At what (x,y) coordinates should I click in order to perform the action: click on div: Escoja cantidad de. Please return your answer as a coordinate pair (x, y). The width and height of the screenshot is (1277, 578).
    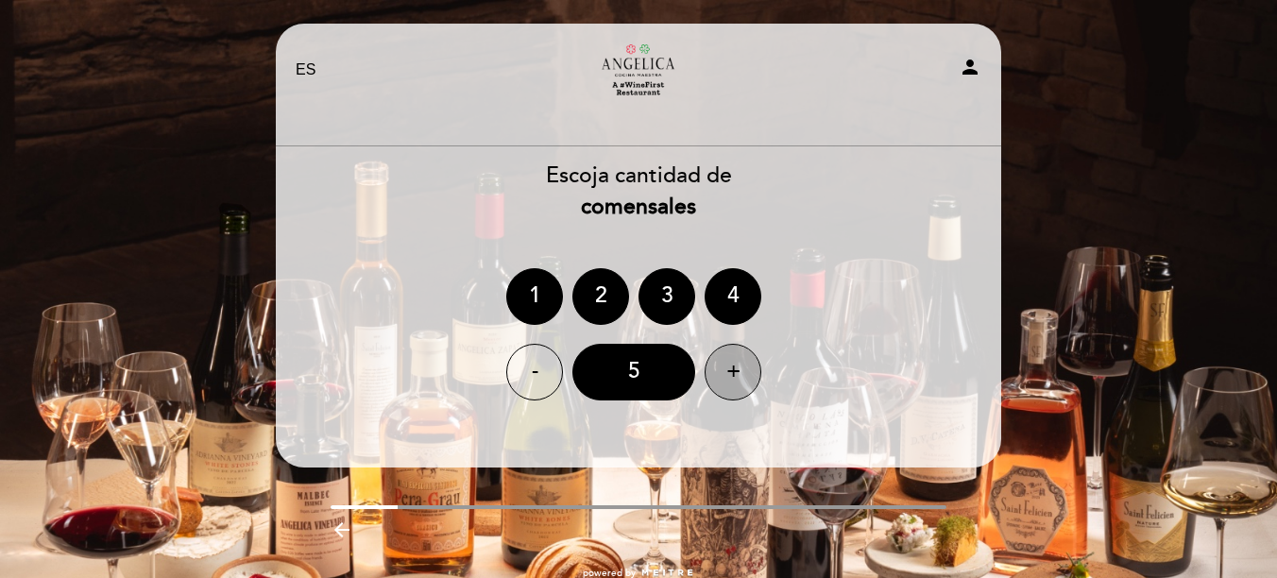
    Looking at the image, I should click on (639, 192).